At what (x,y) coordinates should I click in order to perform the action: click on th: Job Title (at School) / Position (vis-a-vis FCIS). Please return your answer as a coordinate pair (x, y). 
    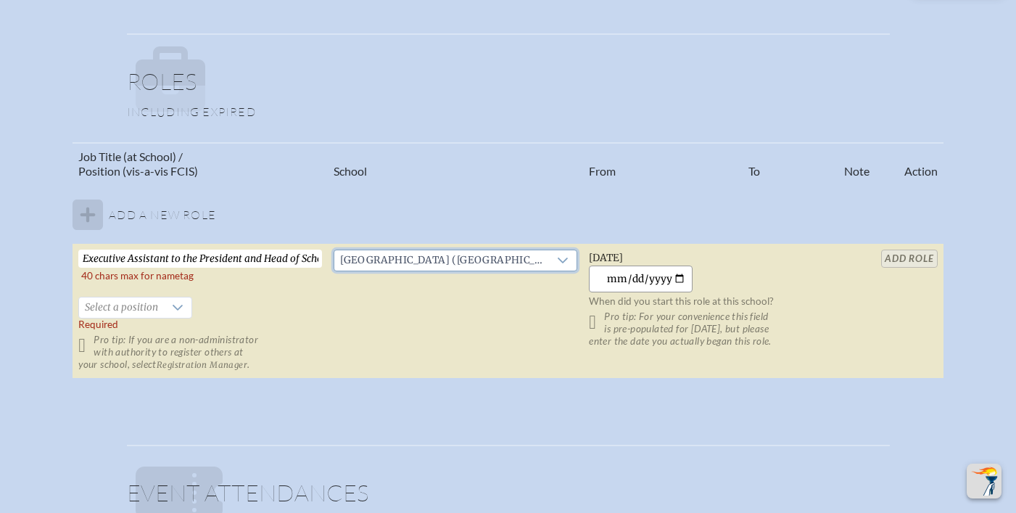
    Looking at the image, I should click on (200, 164).